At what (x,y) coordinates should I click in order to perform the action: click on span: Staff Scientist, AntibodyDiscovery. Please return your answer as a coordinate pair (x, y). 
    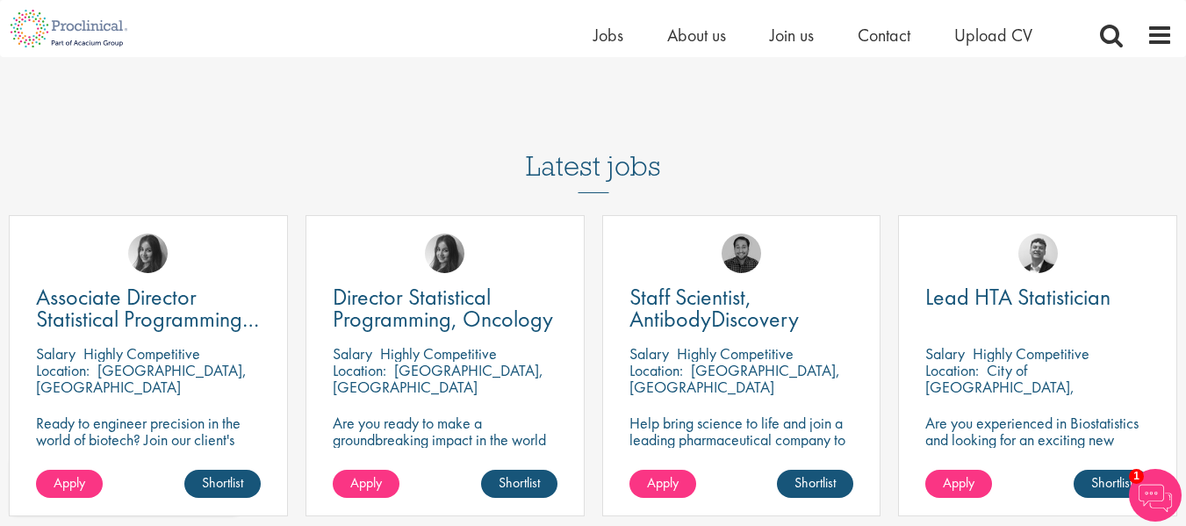
    Looking at the image, I should click on (714, 307).